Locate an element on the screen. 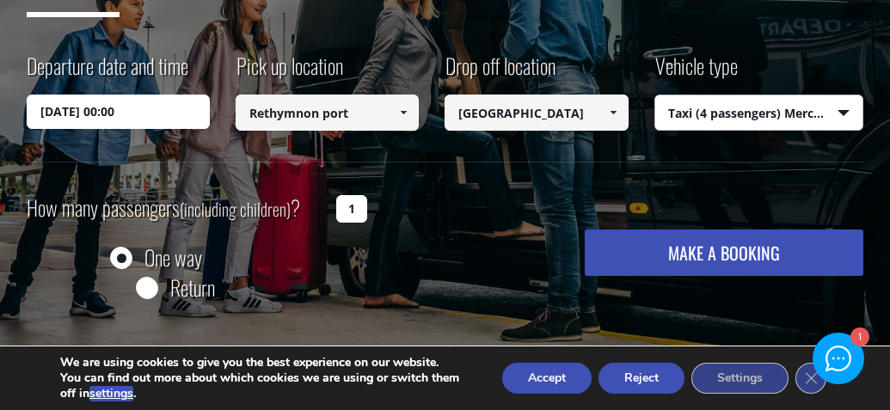 Image resolution: width=890 pixels, height=410 pixels. label: Return is located at coordinates (193, 287).